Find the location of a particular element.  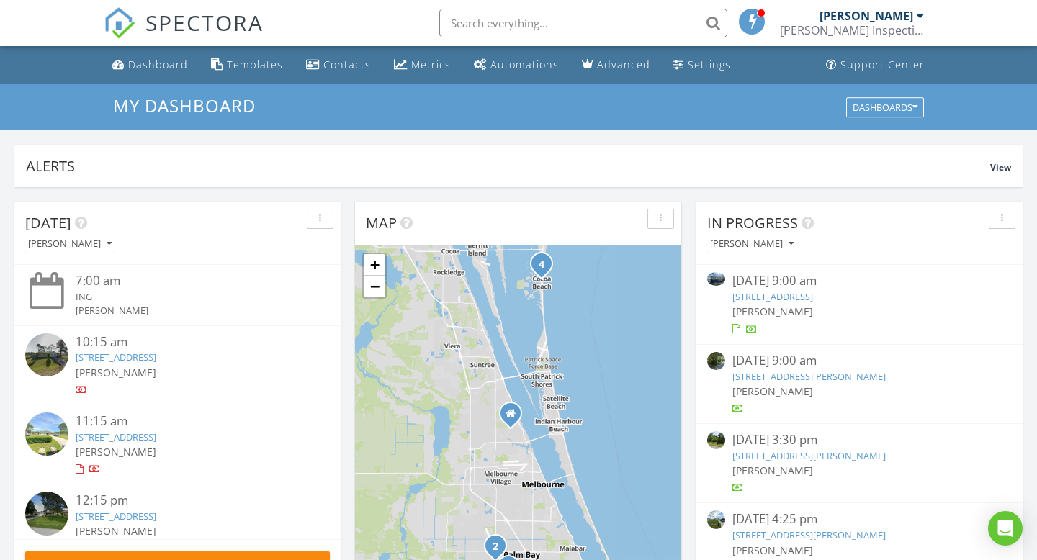

i: 2 is located at coordinates (496, 547).